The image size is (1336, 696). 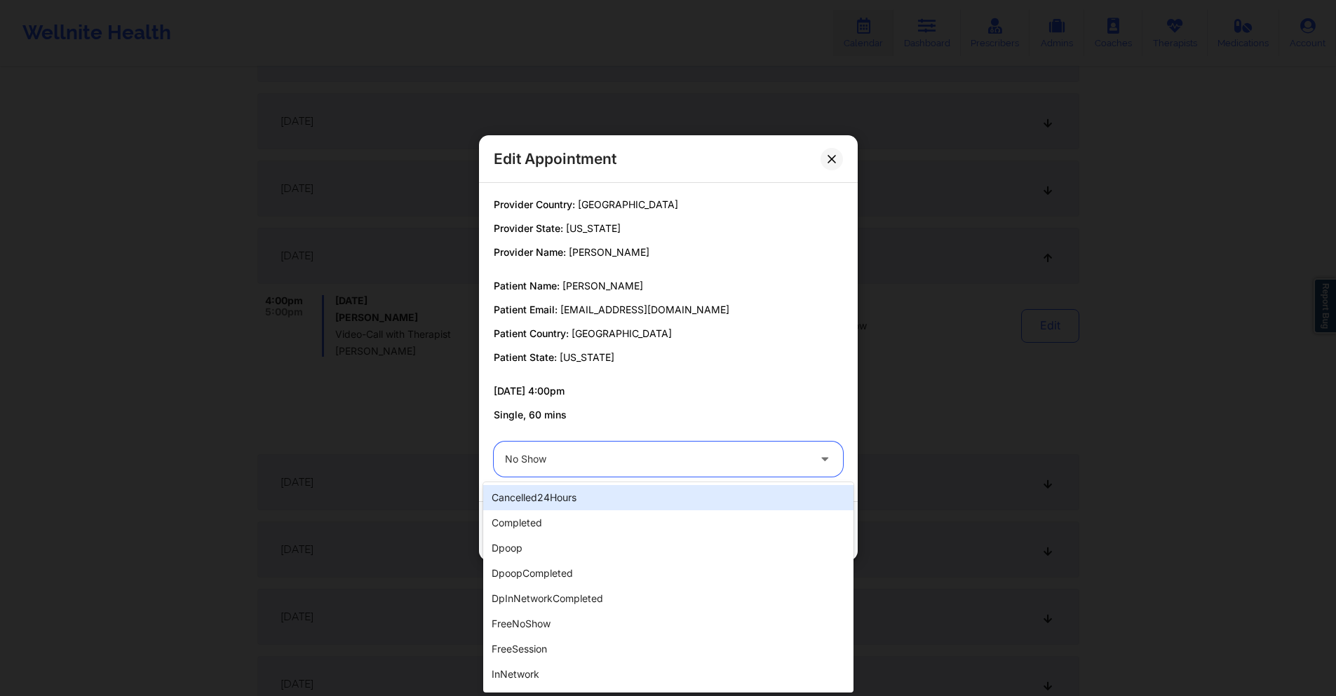 I want to click on p: Patient Country:, so click(x=668, y=334).